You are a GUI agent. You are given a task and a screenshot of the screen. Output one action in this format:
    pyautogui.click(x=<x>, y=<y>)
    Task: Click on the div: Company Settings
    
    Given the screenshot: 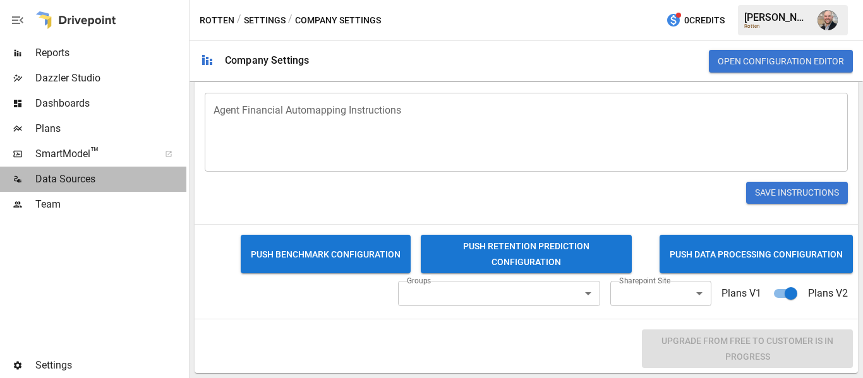 What is the action you would take?
    pyautogui.click(x=267, y=60)
    